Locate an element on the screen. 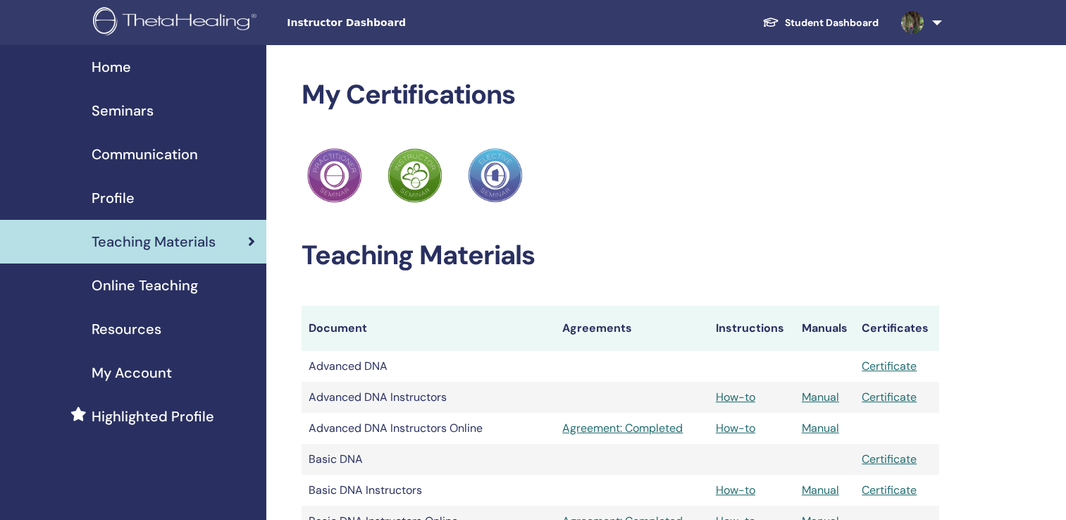  img: graduation-cap-white.svg is located at coordinates (770, 22).